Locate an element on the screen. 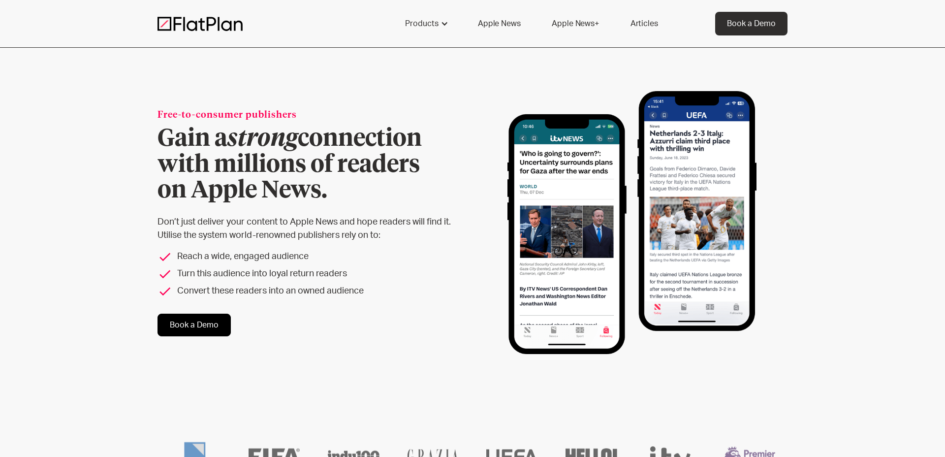 This screenshot has width=945, height=457. div: Free-to-consumer publishers is located at coordinates (313, 115).